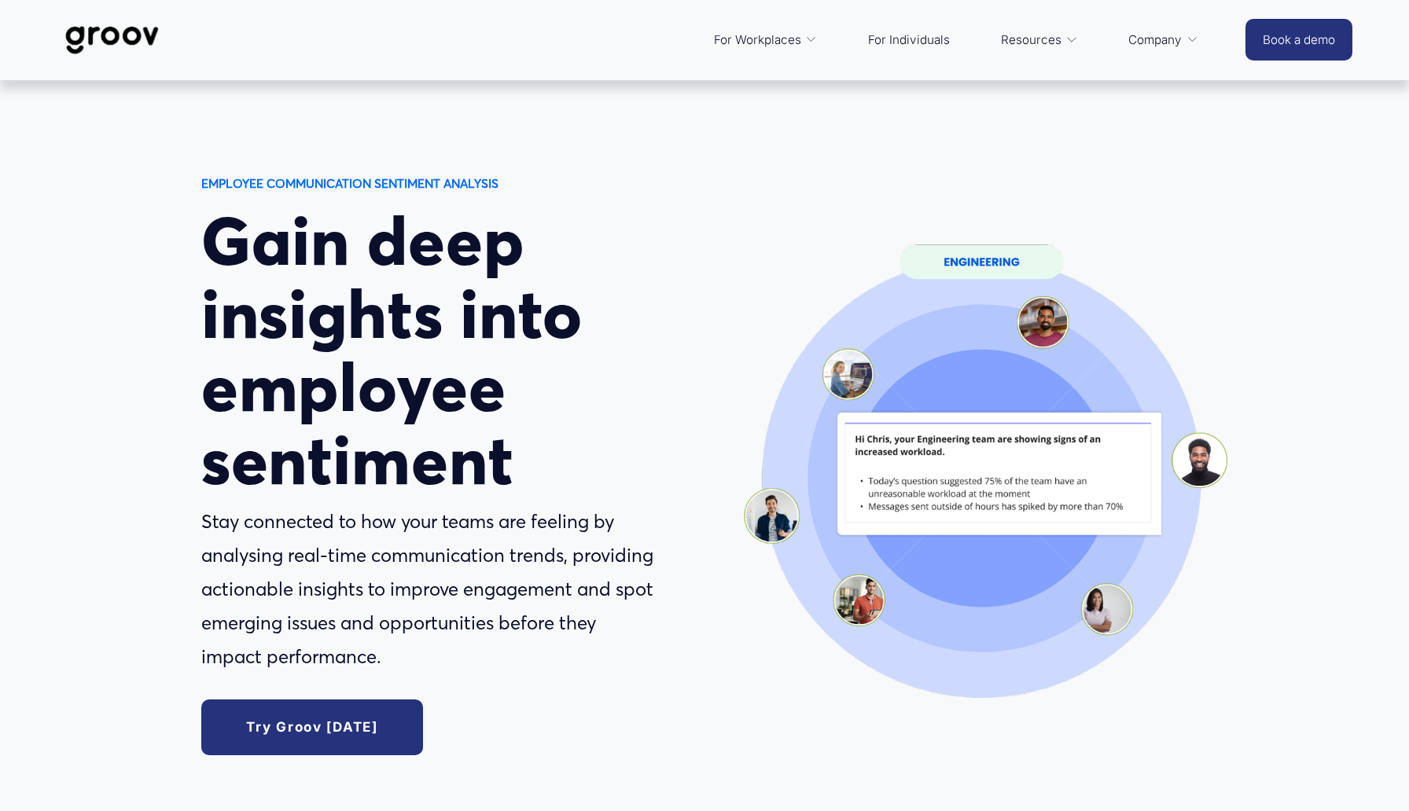  Describe the element at coordinates (757, 40) in the screenshot. I see `span: For Workplaces` at that location.